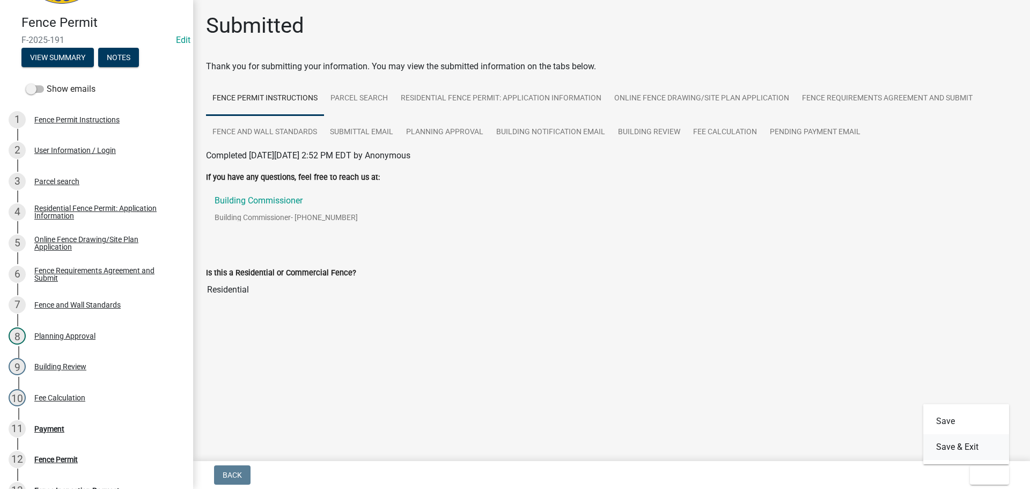 The height and width of the screenshot is (489, 1030). What do you see at coordinates (183, 40) in the screenshot?
I see `a: Edit` at bounding box center [183, 40].